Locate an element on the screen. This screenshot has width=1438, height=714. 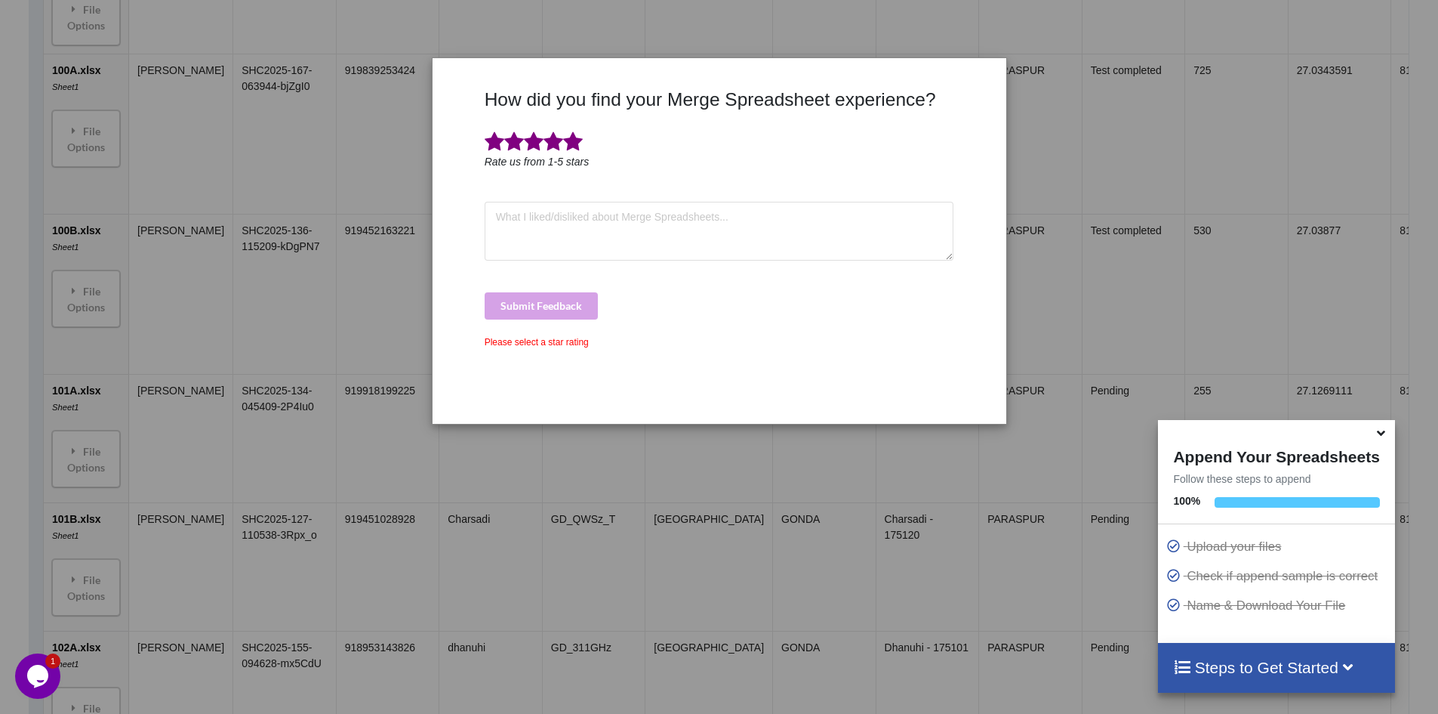
div: Please select a star rating is located at coordinates (720, 342).